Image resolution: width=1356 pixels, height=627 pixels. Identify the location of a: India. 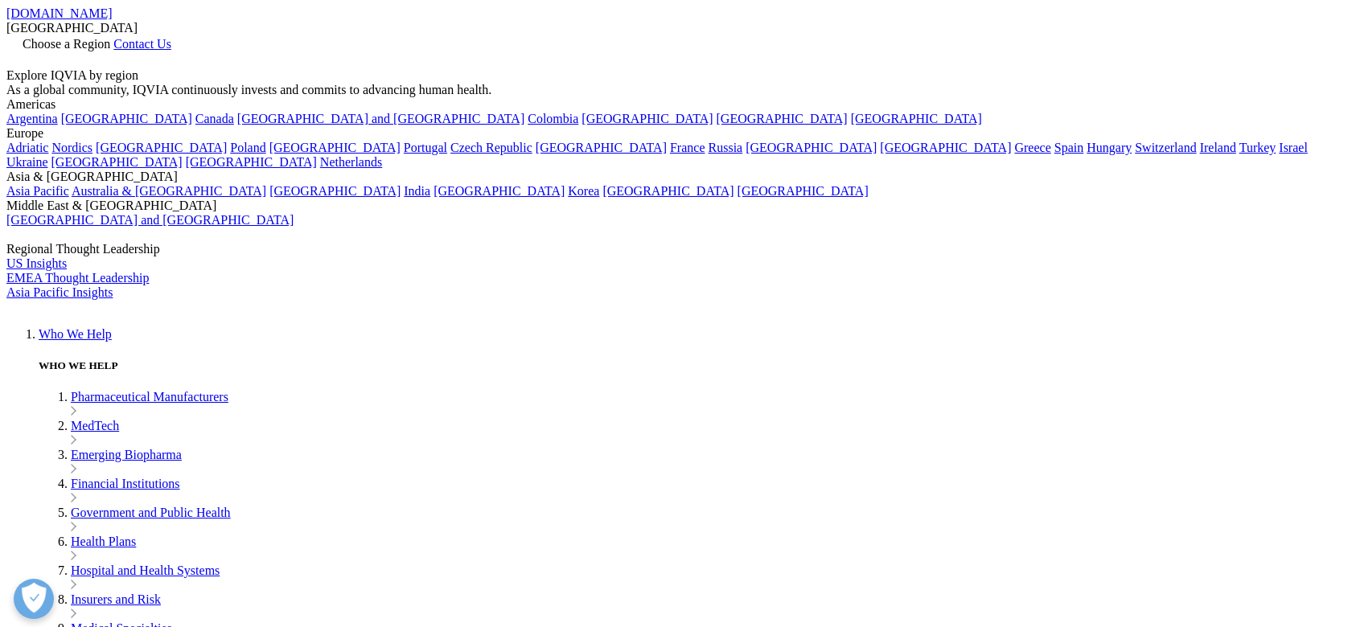
(417, 191).